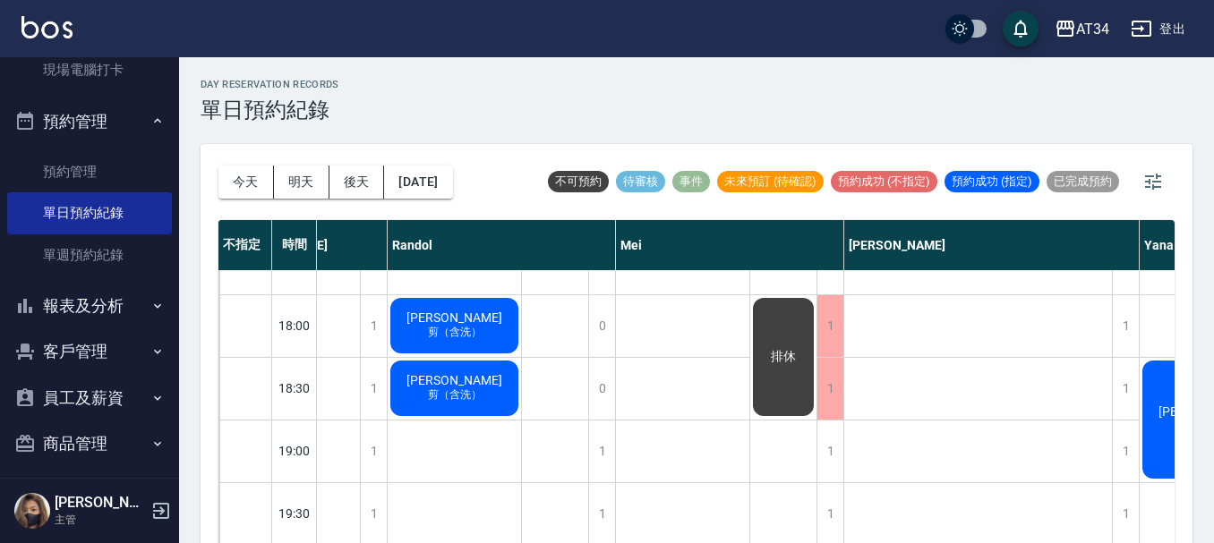 Image resolution: width=1214 pixels, height=543 pixels. What do you see at coordinates (295, 451) in the screenshot?
I see `div: 19:00` at bounding box center [295, 451].